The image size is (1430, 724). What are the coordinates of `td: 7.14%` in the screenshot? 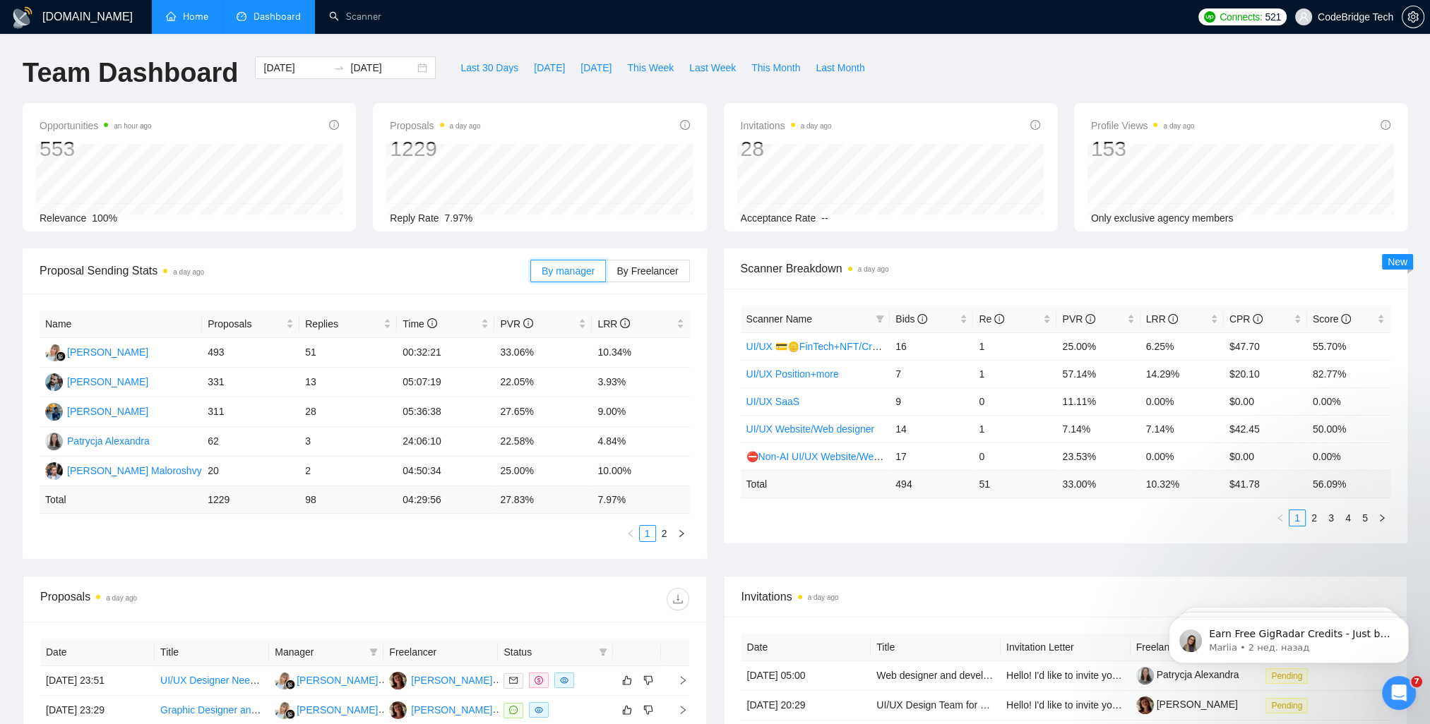 It's located at (1098, 429).